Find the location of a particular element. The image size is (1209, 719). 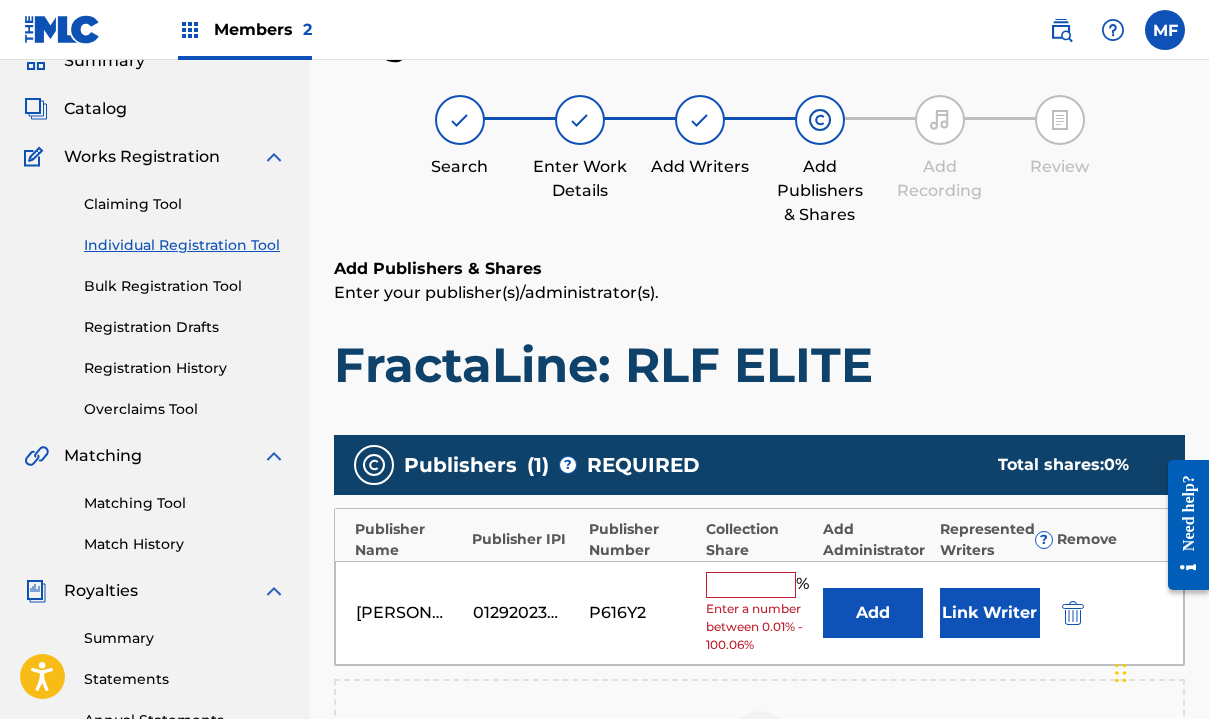

img: step indicator icon for Search is located at coordinates (460, 120).